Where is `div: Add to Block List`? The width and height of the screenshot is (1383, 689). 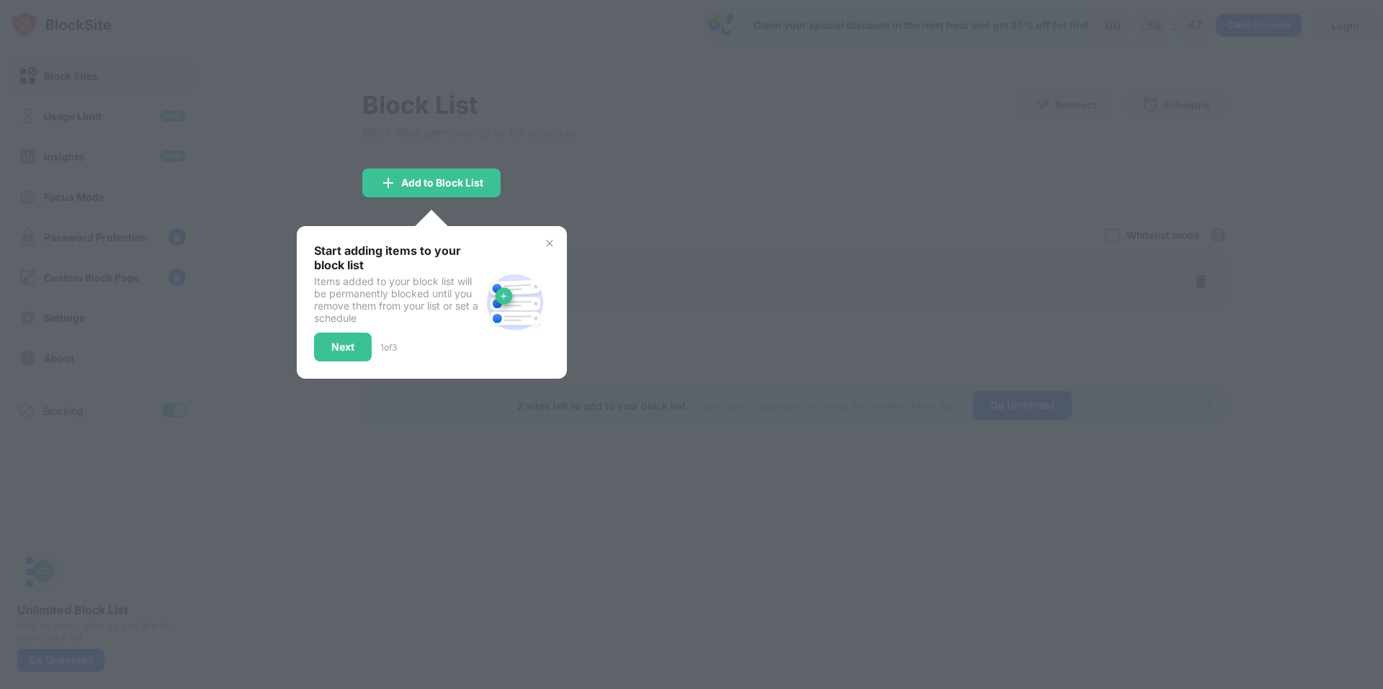 div: Add to Block List is located at coordinates (442, 183).